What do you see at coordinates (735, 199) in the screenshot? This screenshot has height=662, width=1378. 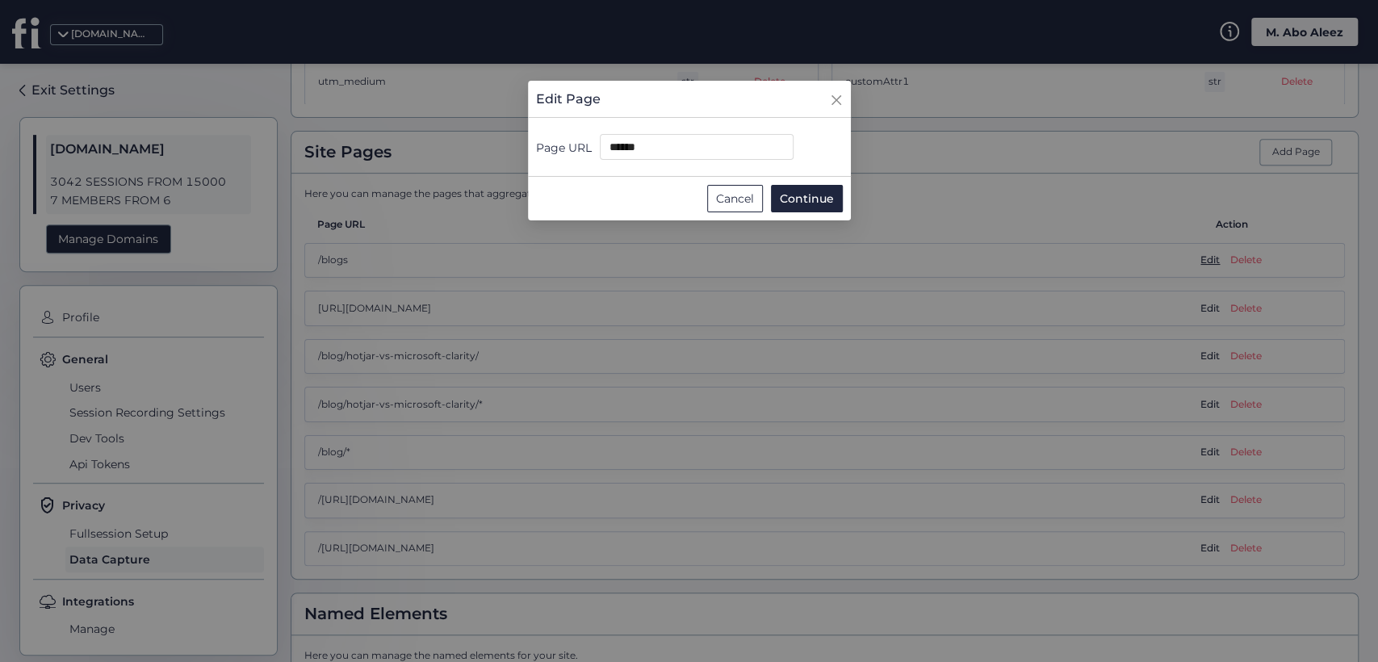 I see `div: Cancel` at bounding box center [735, 199].